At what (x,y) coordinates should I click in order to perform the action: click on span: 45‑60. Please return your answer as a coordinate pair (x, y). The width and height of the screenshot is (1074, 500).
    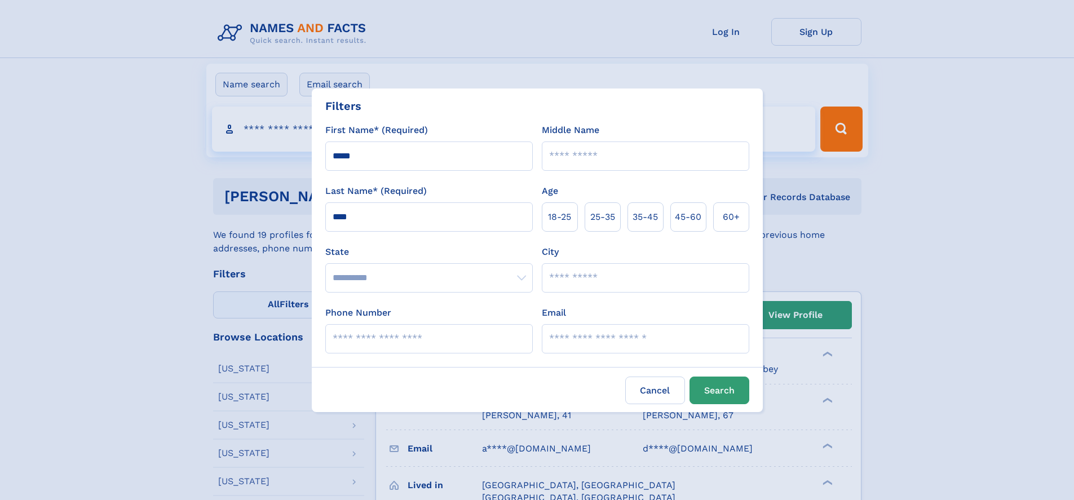
    Looking at the image, I should click on (688, 217).